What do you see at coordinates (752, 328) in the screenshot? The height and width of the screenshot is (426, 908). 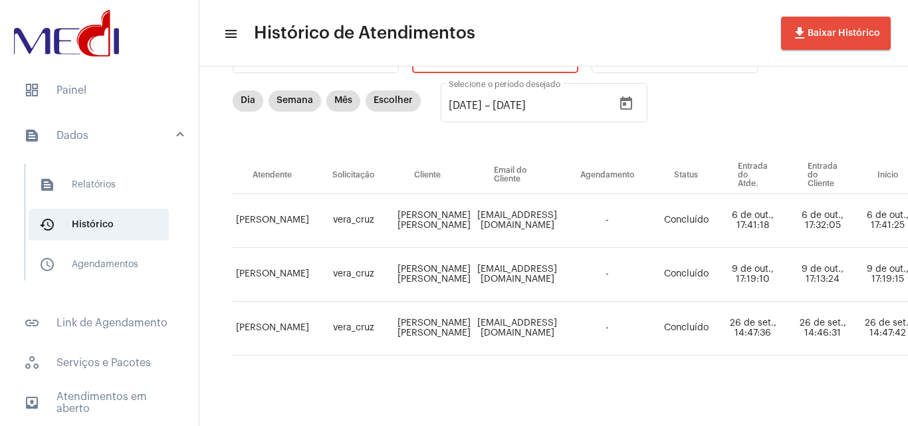 I see `td: 26 de set., 14:47:36` at bounding box center [752, 328].